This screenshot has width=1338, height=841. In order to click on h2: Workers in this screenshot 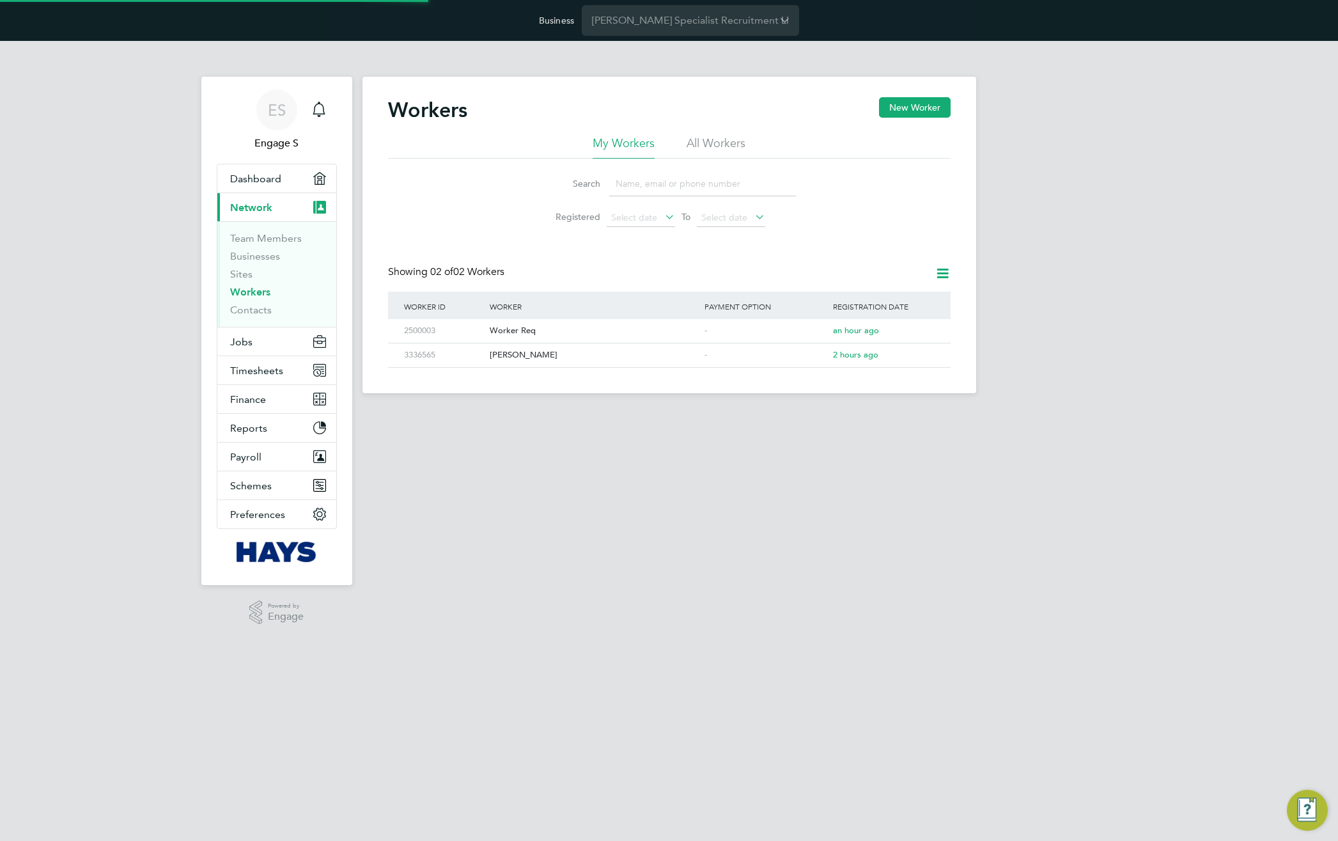, I will do `click(428, 110)`.